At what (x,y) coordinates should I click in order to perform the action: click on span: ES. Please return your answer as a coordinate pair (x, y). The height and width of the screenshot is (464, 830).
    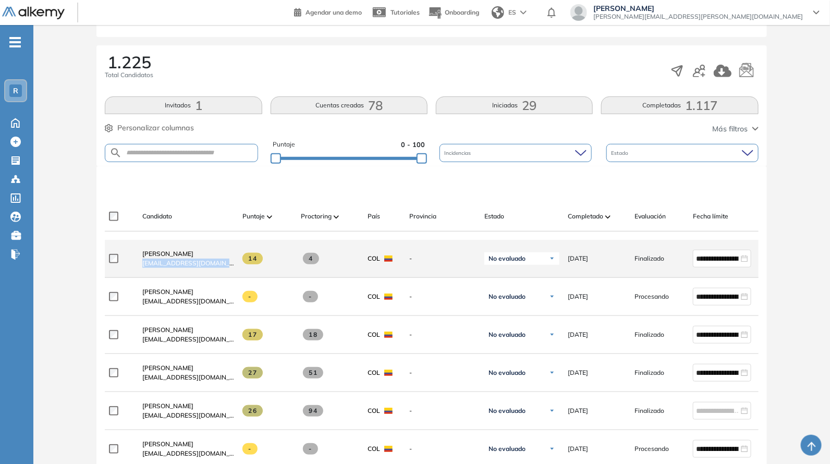
    Looking at the image, I should click on (512, 13).